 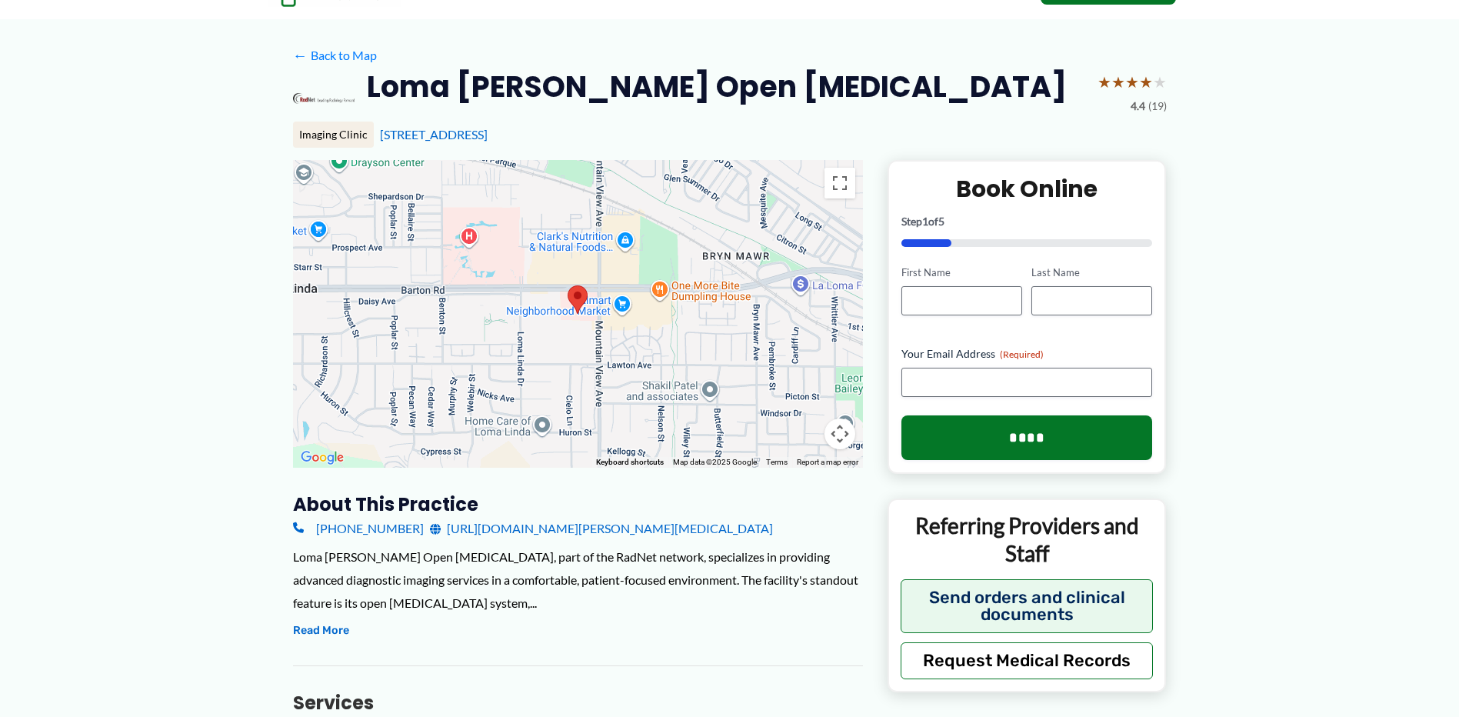 What do you see at coordinates (578, 504) in the screenshot?
I see `h3: About this practice` at bounding box center [578, 504].